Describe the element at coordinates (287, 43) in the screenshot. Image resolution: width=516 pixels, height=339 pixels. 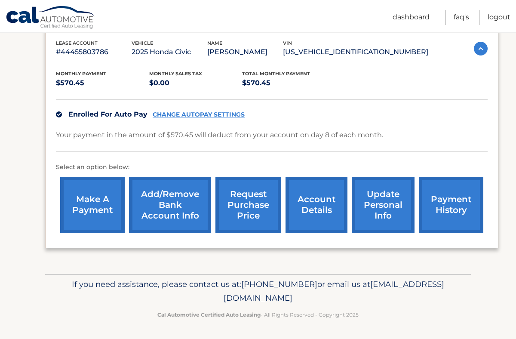
I see `span: vin` at that location.